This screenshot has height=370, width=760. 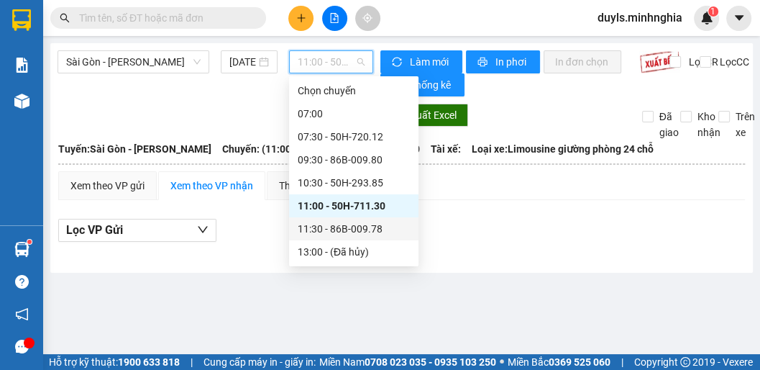 What do you see at coordinates (580, 362) in the screenshot?
I see `strong: 0369 525 060` at bounding box center [580, 362].